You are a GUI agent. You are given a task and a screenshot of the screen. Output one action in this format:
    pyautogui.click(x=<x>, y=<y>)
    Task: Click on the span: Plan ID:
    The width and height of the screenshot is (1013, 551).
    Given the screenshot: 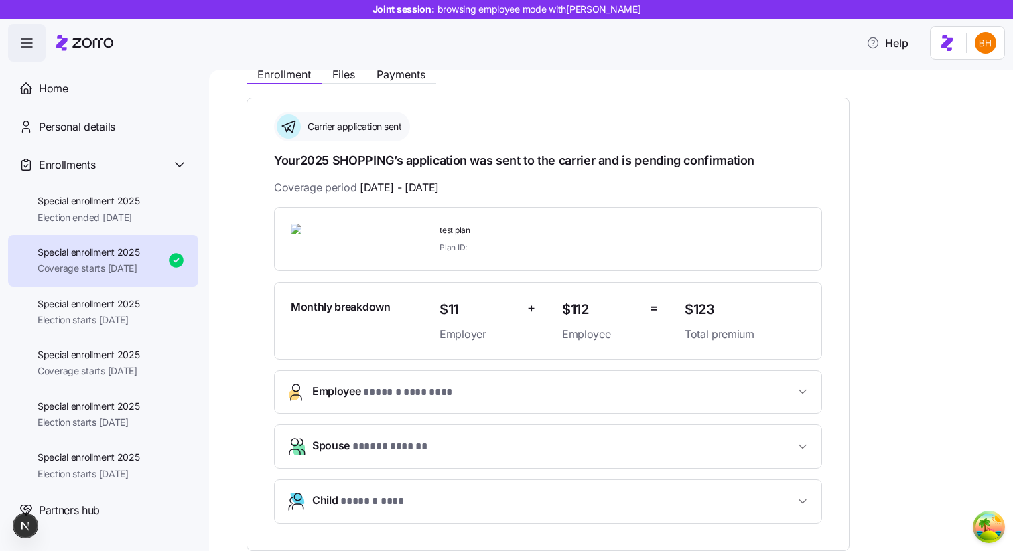 What is the action you would take?
    pyautogui.click(x=453, y=247)
    